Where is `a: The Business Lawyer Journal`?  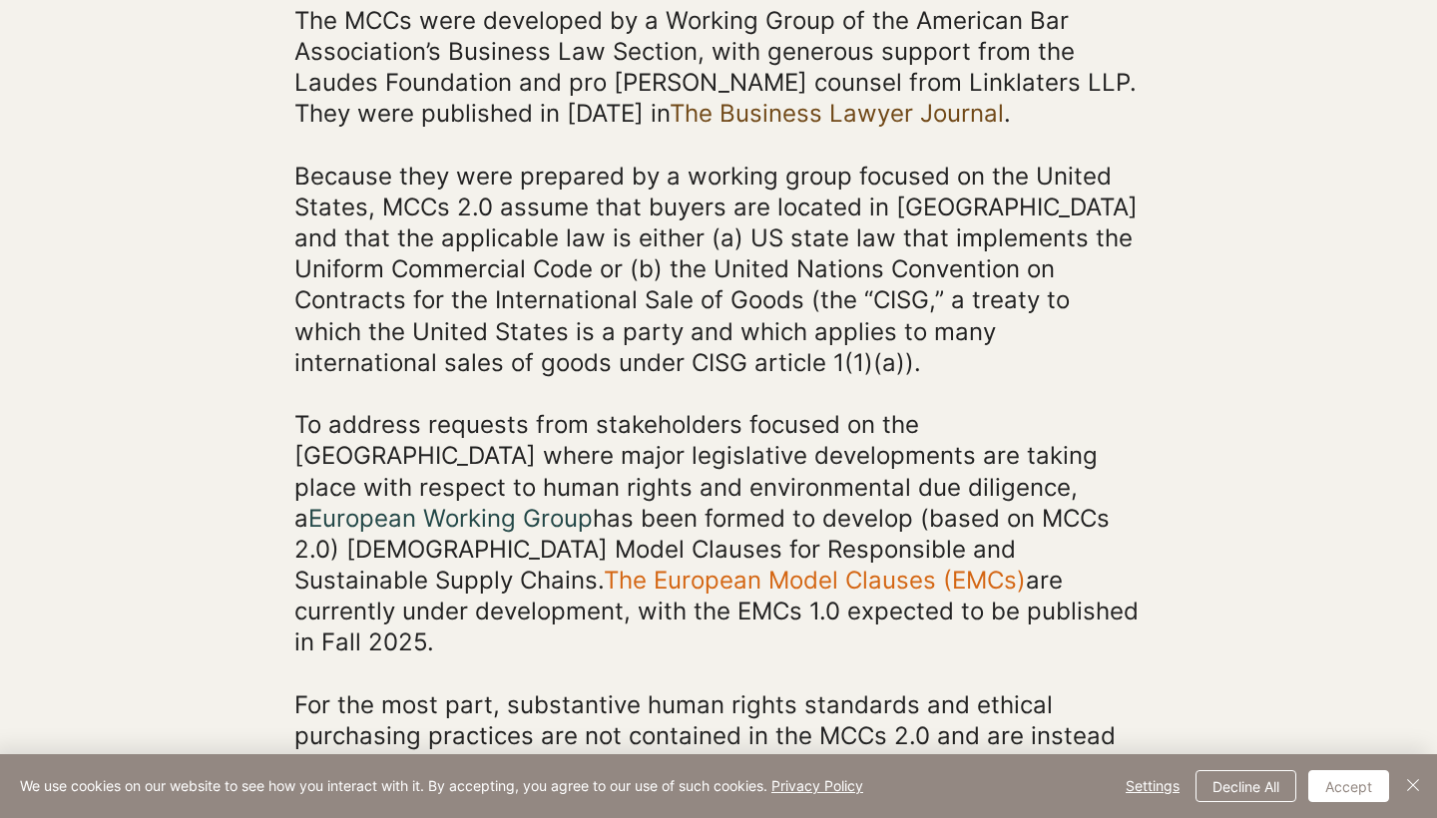
a: The Business Lawyer Journal is located at coordinates (836, 113).